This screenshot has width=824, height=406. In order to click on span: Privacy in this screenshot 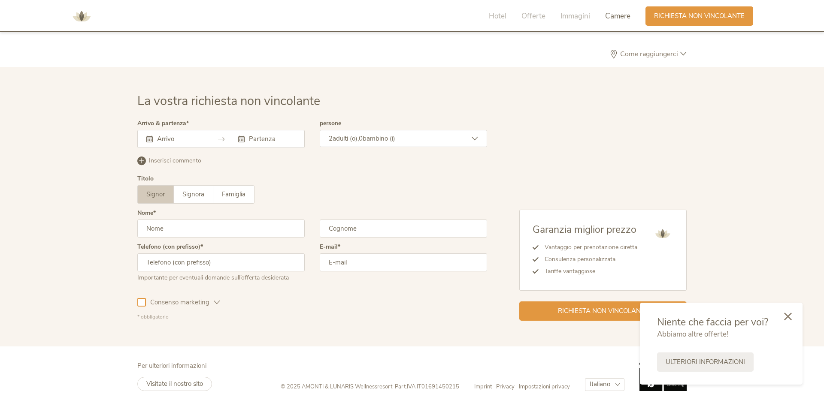, I will do `click(505, 387)`.